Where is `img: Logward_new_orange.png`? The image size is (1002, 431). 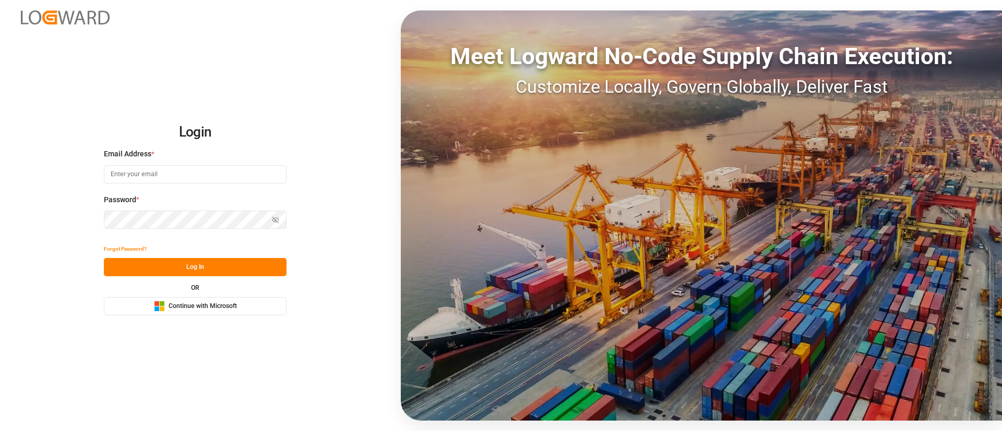
img: Logward_new_orange.png is located at coordinates (65, 17).